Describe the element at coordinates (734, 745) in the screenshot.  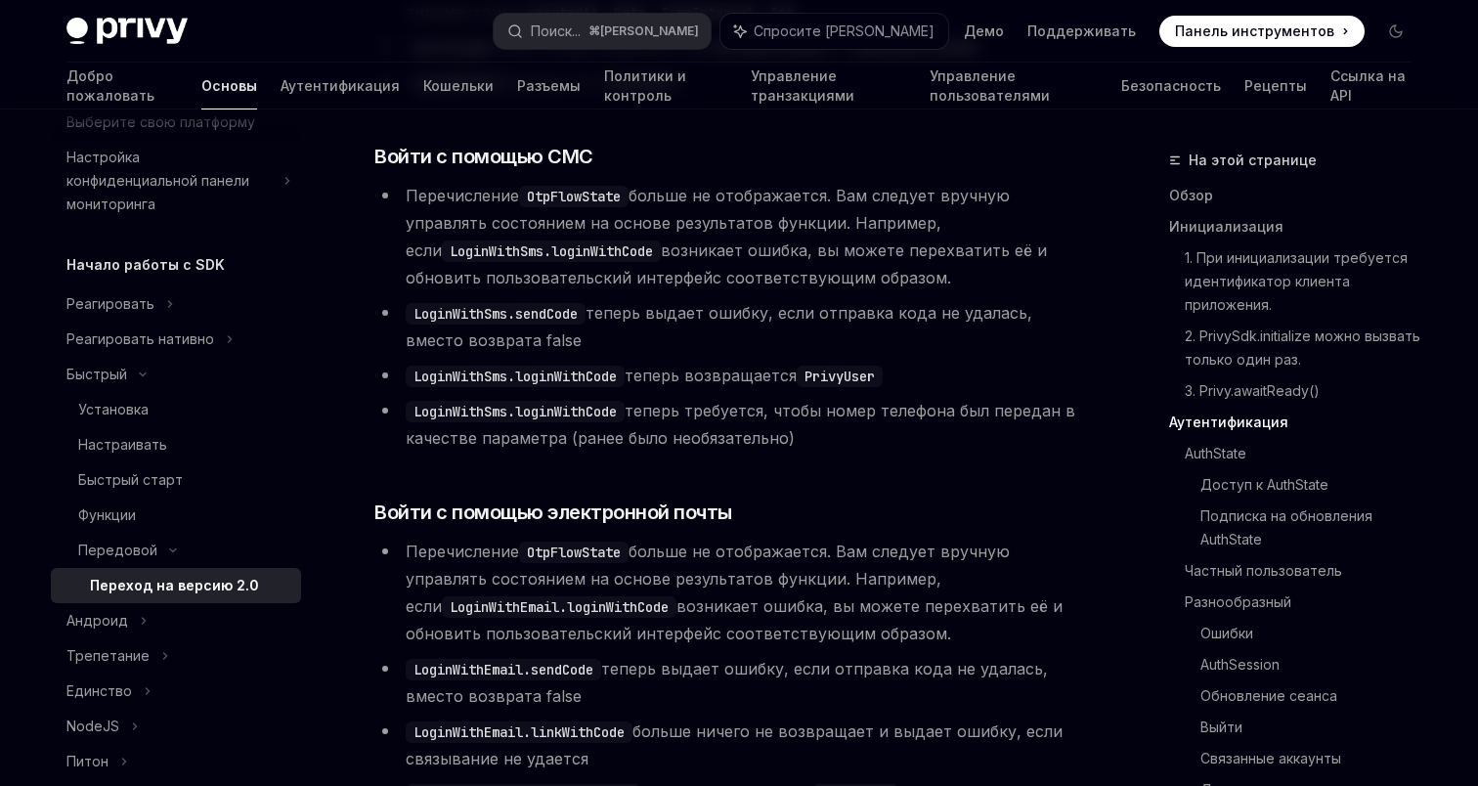
I see `font: больше ничего не возвращает и выдает ошибку, если связывание не удается` at that location.